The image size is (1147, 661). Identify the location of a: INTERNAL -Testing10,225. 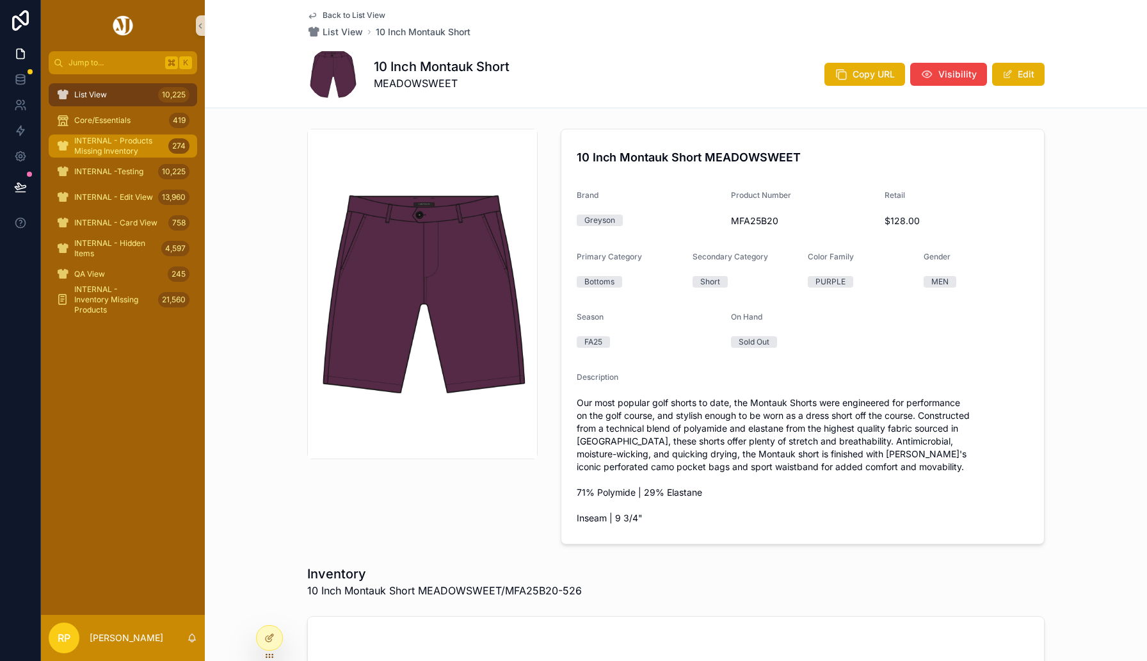
(123, 172).